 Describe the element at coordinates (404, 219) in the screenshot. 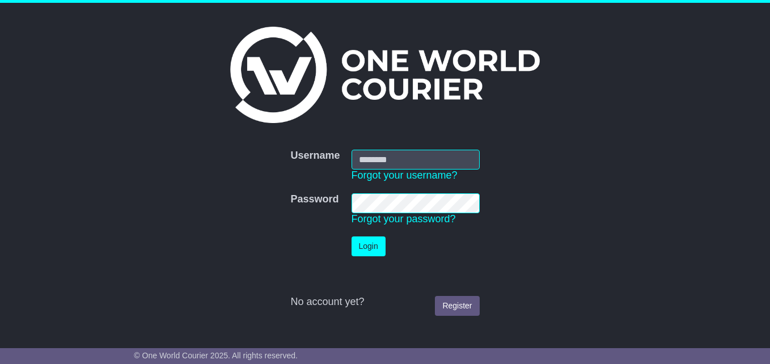

I see `a: Forgot your password?` at that location.